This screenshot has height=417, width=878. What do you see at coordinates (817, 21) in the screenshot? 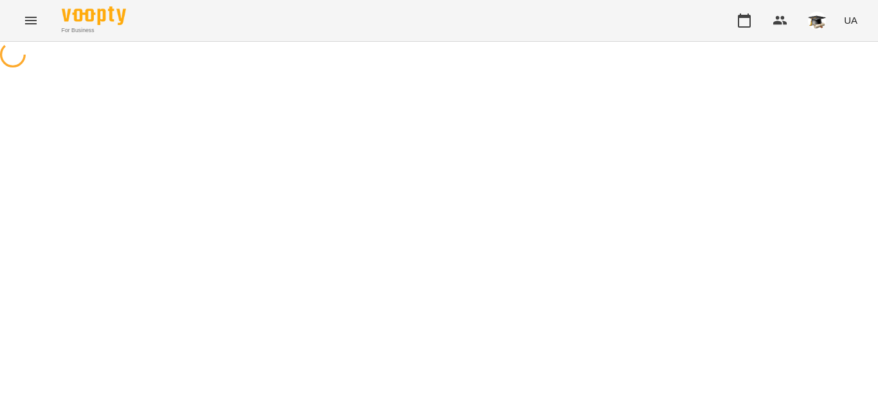
I see `img: 799722d1e4806ad049f10b02fe9e8a3e.jpg` at bounding box center [817, 21].